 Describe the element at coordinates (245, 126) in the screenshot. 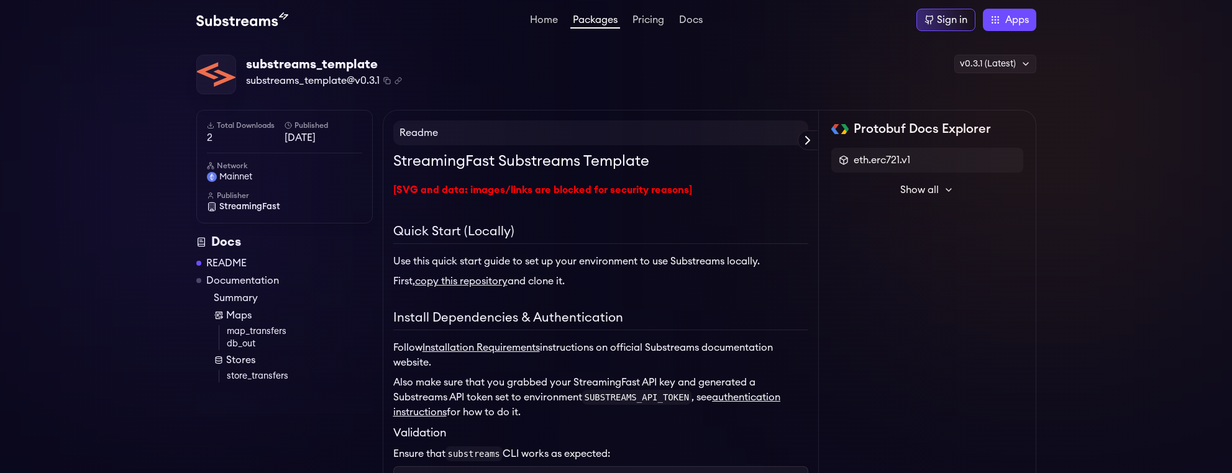

I see `h6: Total Downloads` at that location.